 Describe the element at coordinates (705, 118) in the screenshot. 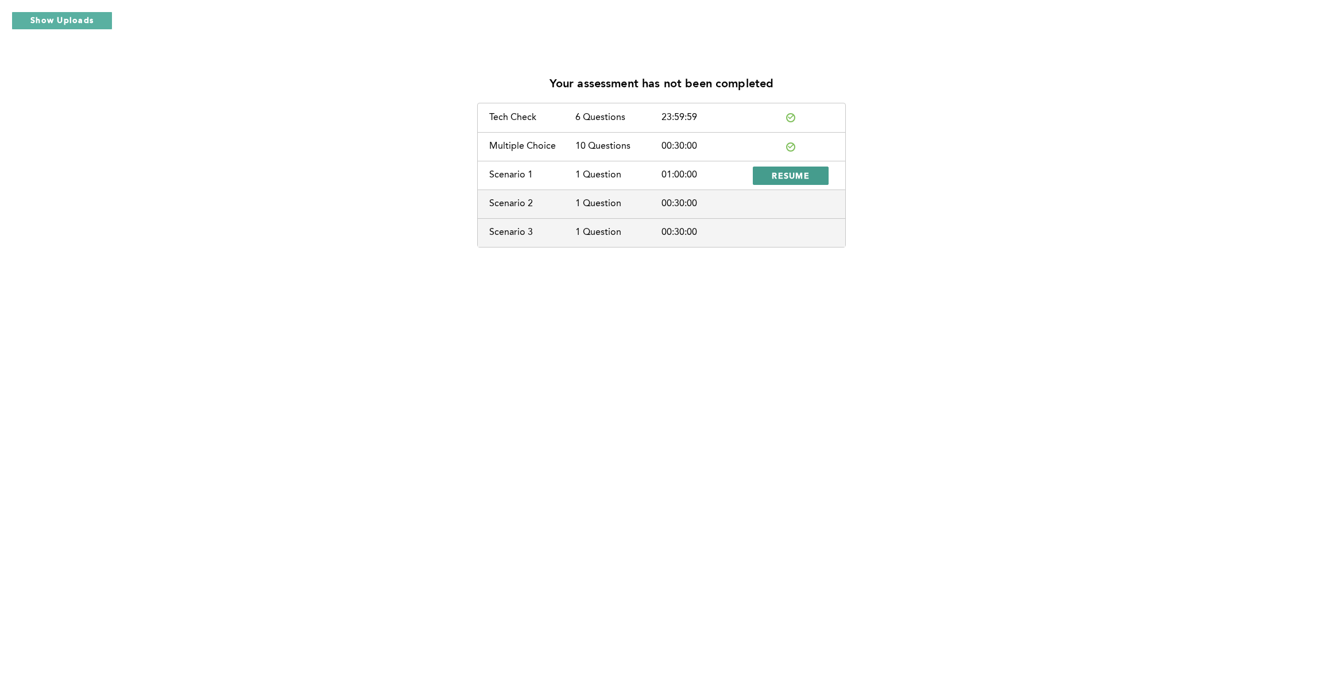

I see `div: 23:59:59` at that location.